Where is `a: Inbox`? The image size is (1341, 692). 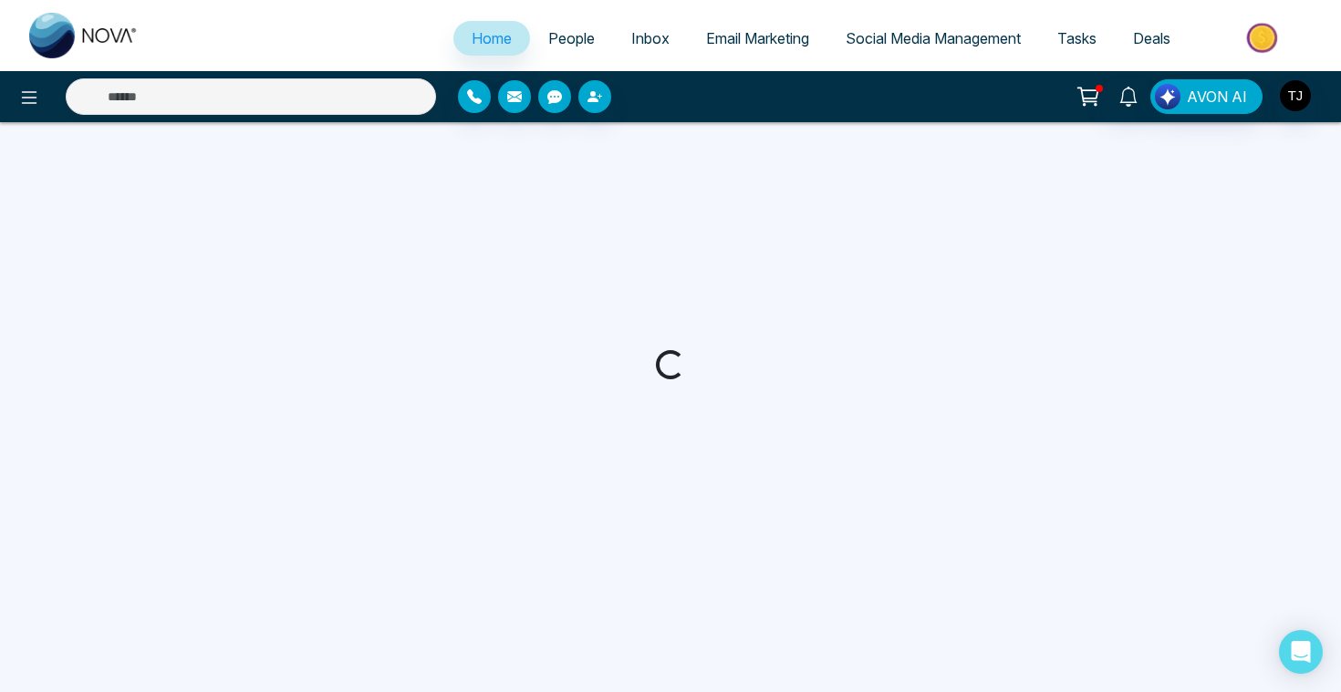 a: Inbox is located at coordinates (650, 38).